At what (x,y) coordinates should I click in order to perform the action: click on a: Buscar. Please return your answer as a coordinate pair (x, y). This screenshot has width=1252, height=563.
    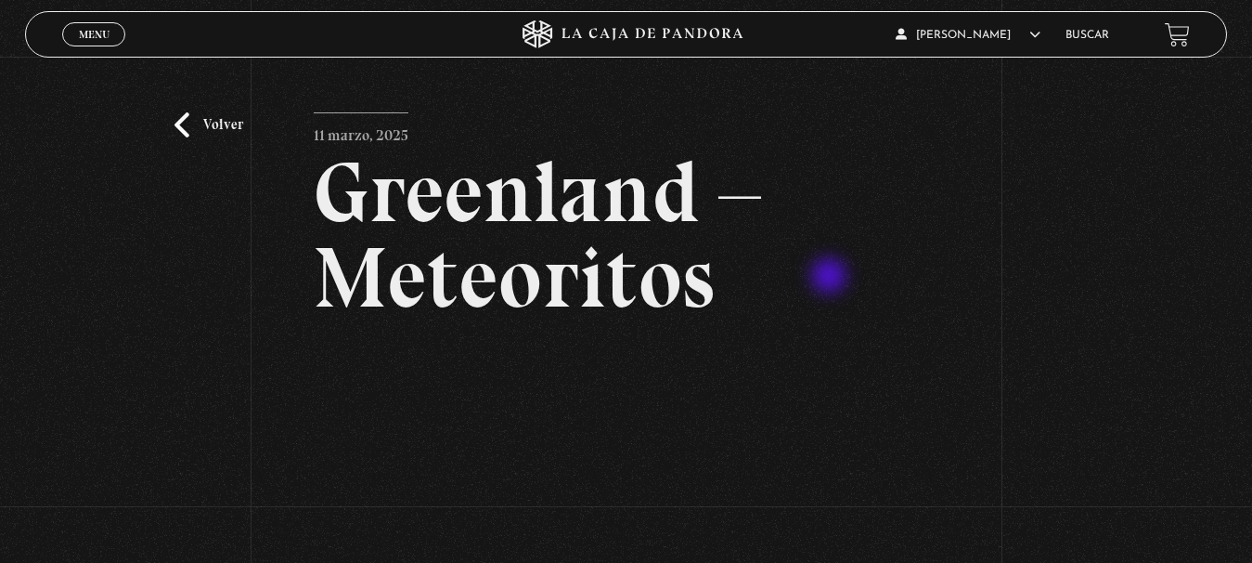
    Looking at the image, I should click on (1087, 35).